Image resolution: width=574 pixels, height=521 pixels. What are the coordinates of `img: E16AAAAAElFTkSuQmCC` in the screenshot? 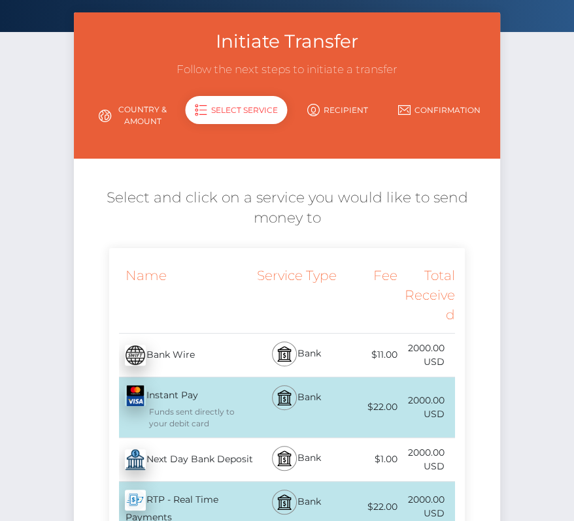 It's located at (135, 355).